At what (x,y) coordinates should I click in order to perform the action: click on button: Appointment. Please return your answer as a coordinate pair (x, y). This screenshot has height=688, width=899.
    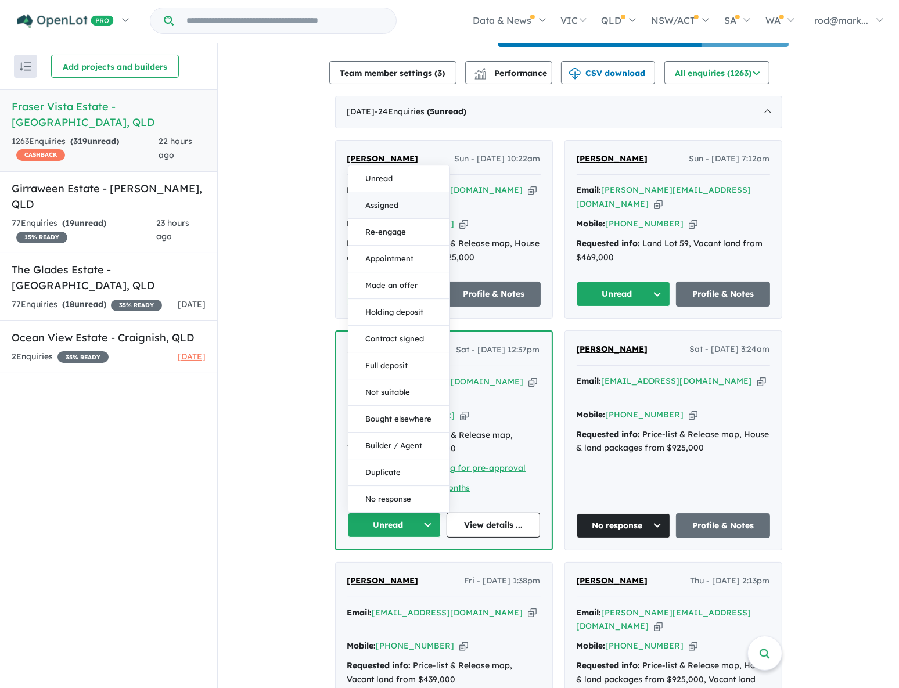
    Looking at the image, I should click on (399, 259).